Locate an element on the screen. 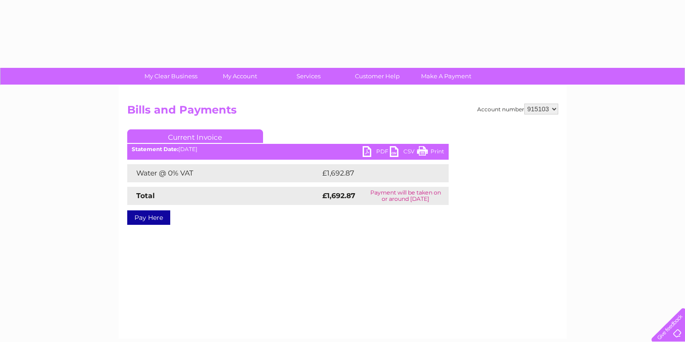  a: PDF is located at coordinates (376, 152).